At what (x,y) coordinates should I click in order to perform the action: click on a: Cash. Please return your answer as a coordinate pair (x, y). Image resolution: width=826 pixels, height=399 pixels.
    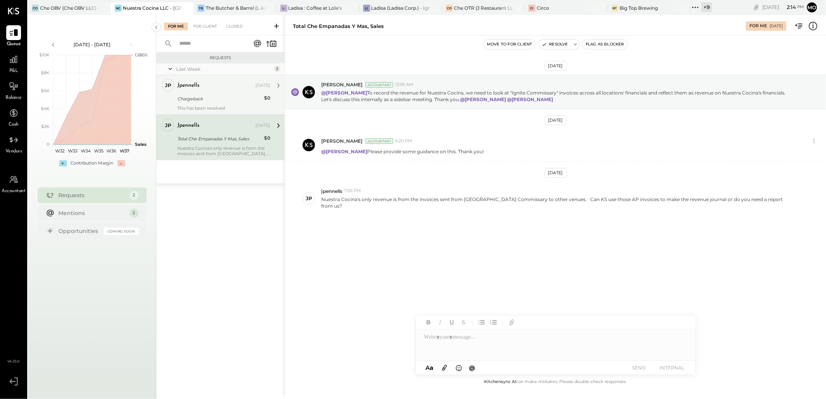
    Looking at the image, I should click on (14, 117).